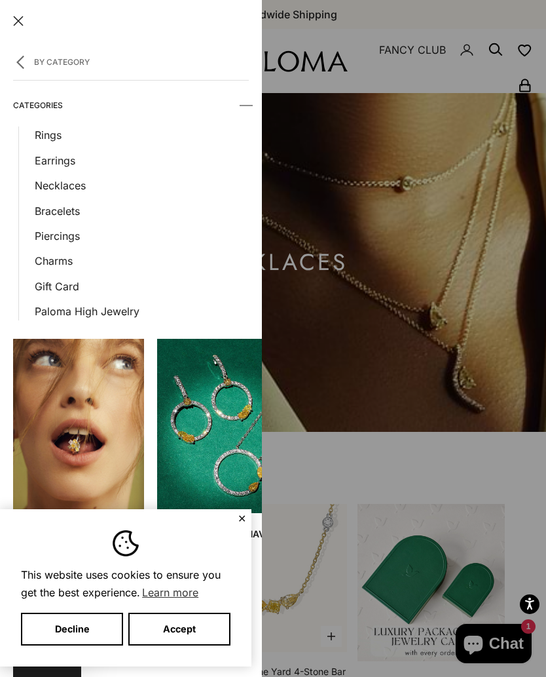  Describe the element at coordinates (79, 446) in the screenshot. I see `a: Best SellersSHOP NOW` at that location.